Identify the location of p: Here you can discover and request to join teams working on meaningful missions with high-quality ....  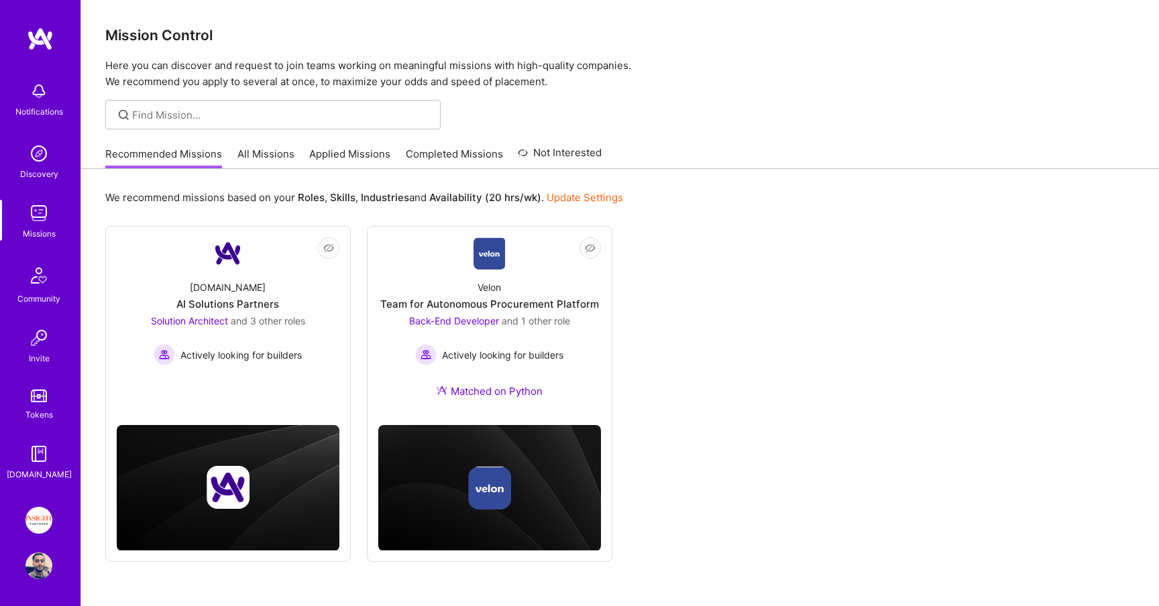
(620, 74).